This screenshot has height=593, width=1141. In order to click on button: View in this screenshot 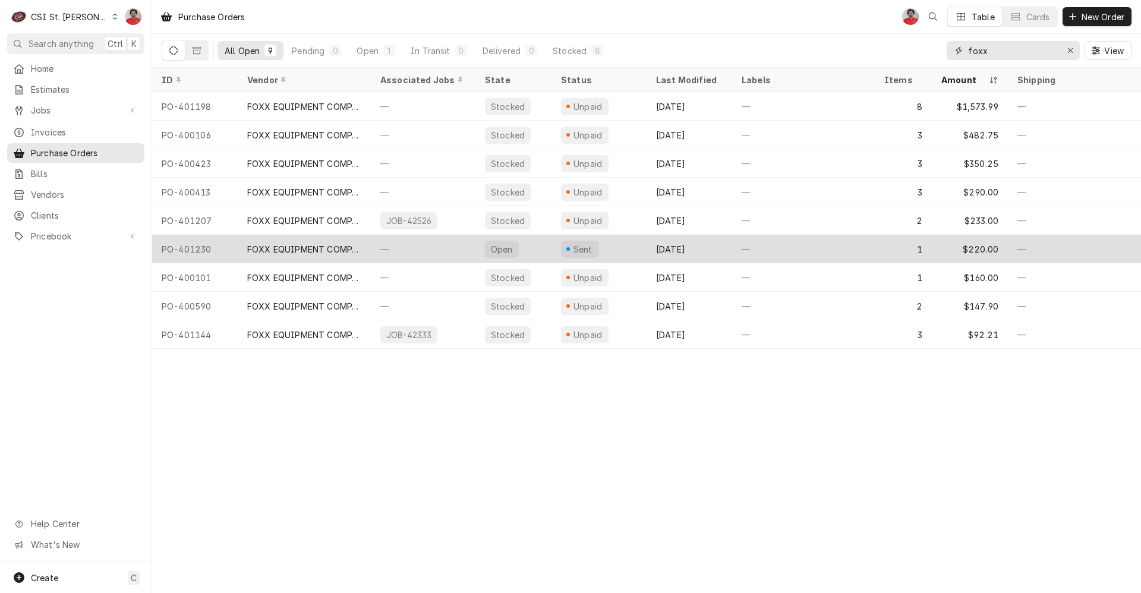, I will do `click(1108, 51)`.